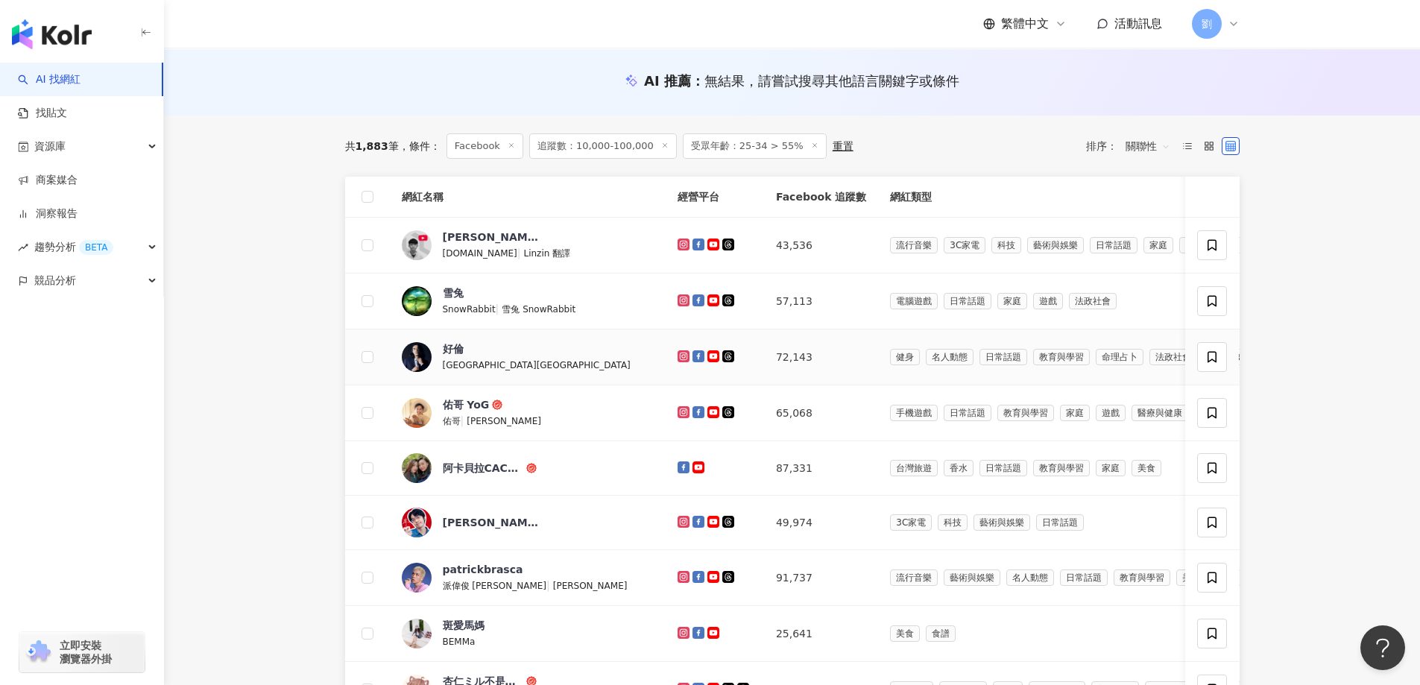 Image resolution: width=1420 pixels, height=685 pixels. What do you see at coordinates (96, 247) in the screenshot?
I see `div: BETA` at bounding box center [96, 247].